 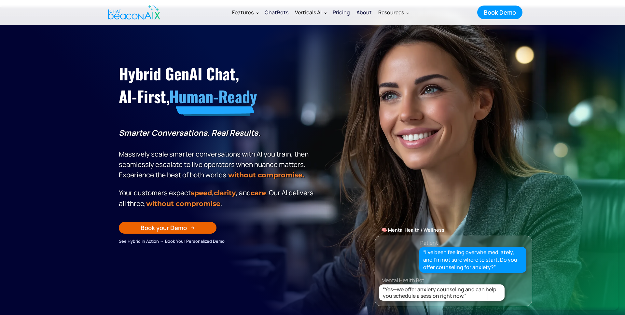 What do you see at coordinates (224, 193) in the screenshot?
I see `span: clarity` at bounding box center [224, 193].